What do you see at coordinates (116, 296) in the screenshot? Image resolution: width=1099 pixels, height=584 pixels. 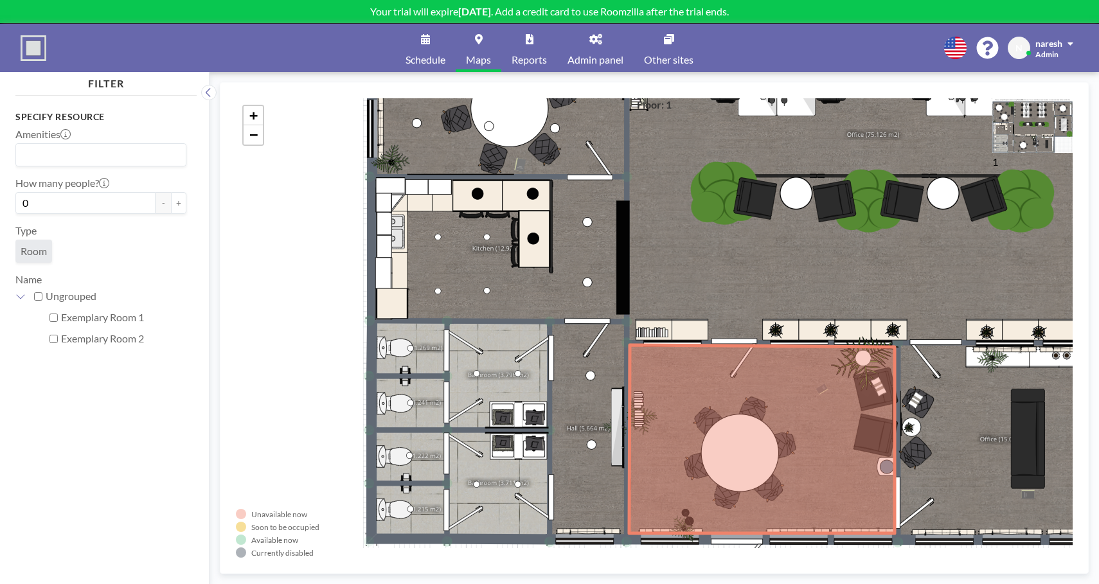 I see `label: Ungrouped` at bounding box center [116, 296].